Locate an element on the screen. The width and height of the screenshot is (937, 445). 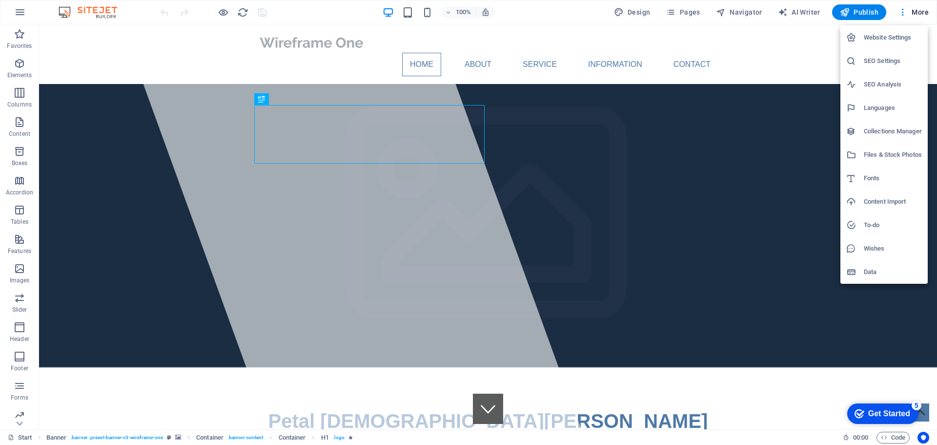
h6: To-do is located at coordinates (893, 225).